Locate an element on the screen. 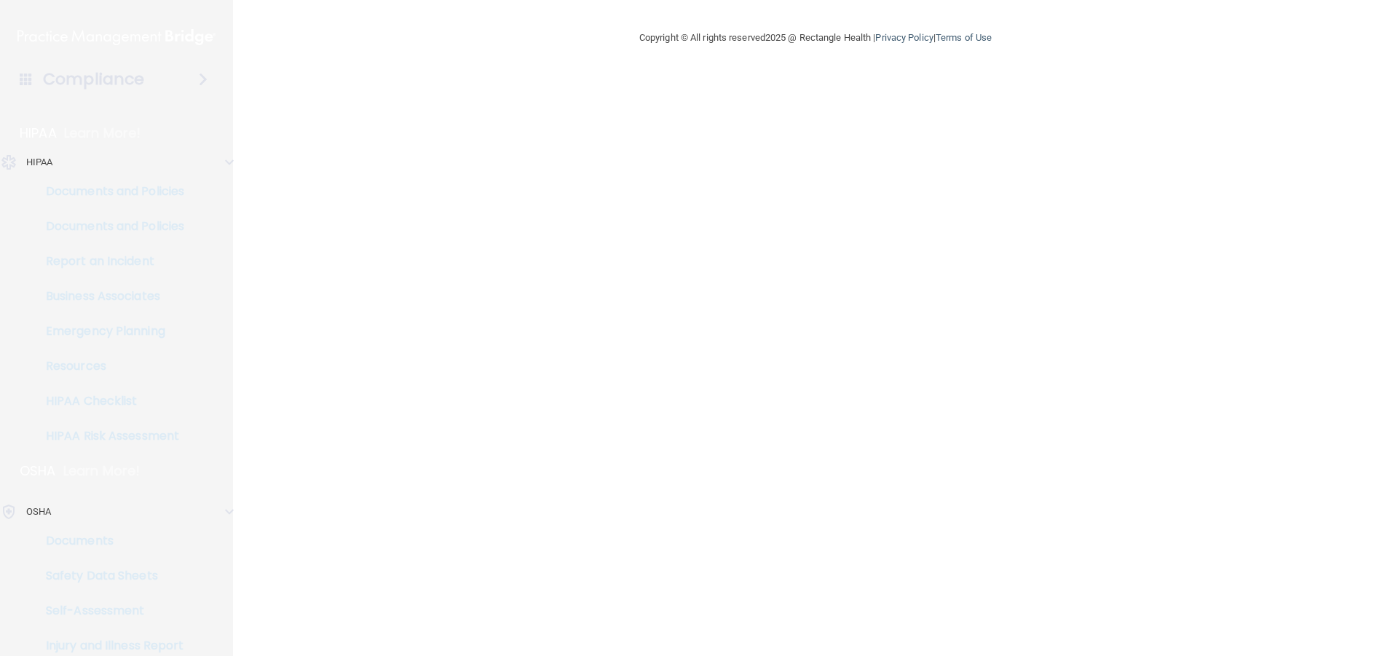 This screenshot has width=1398, height=656. h4: Compliance is located at coordinates (93, 79).